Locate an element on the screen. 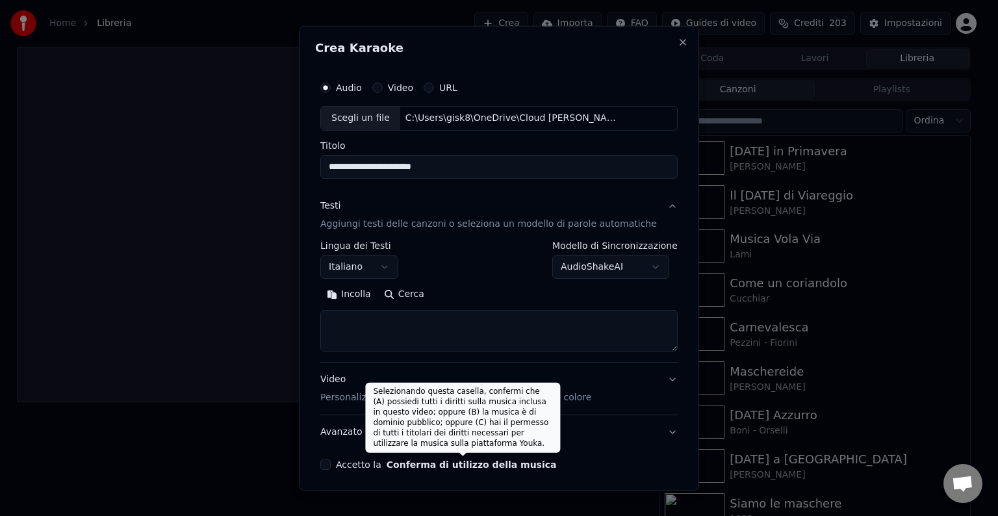 Image resolution: width=998 pixels, height=516 pixels. label: Lingua dei Testi is located at coordinates (359, 246).